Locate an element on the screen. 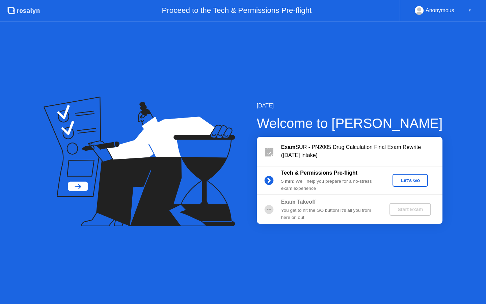 Image resolution: width=486 pixels, height=304 pixels. b: Exam is located at coordinates (288, 147).